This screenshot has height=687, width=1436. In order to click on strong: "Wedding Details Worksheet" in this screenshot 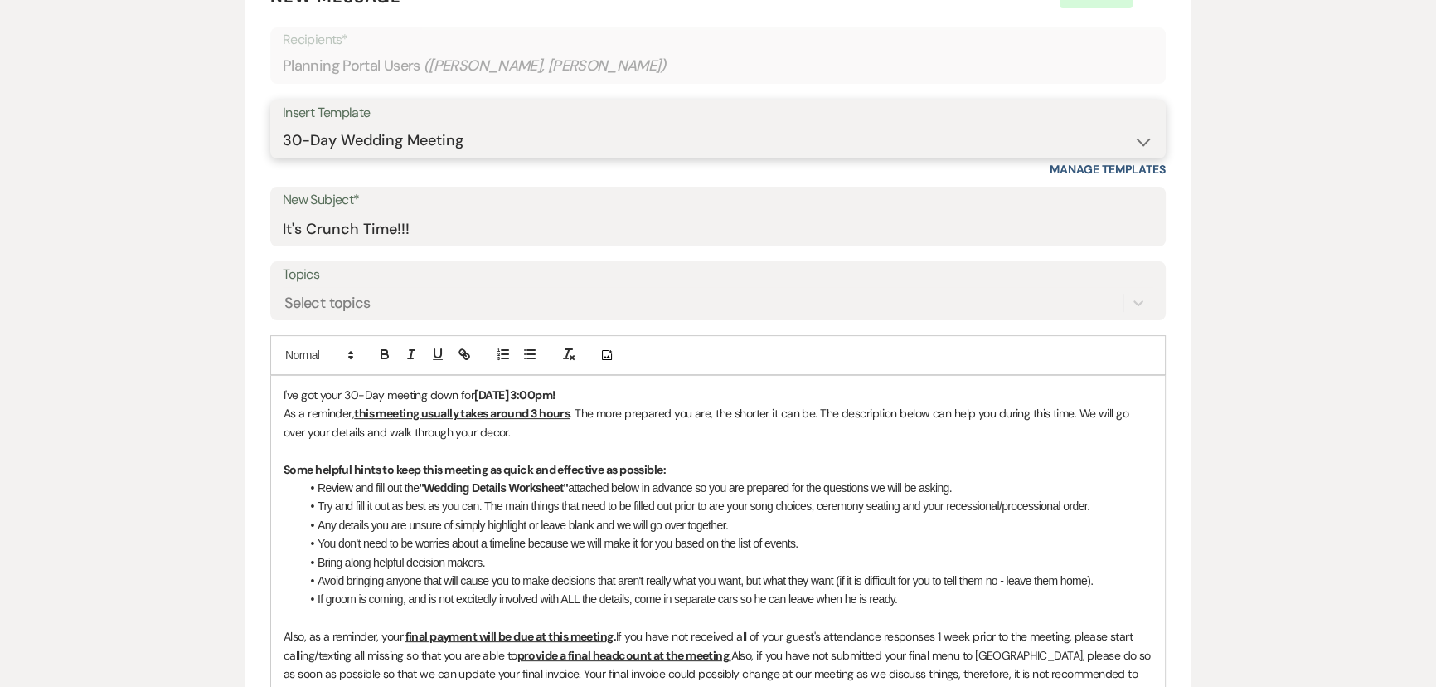, I will do `click(493, 488)`.